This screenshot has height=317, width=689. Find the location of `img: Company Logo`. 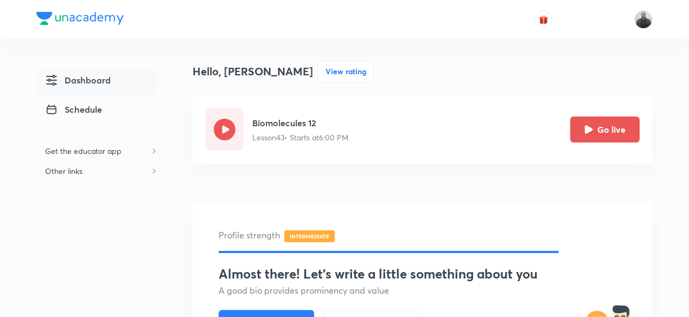

img: Company Logo is located at coordinates (80, 18).